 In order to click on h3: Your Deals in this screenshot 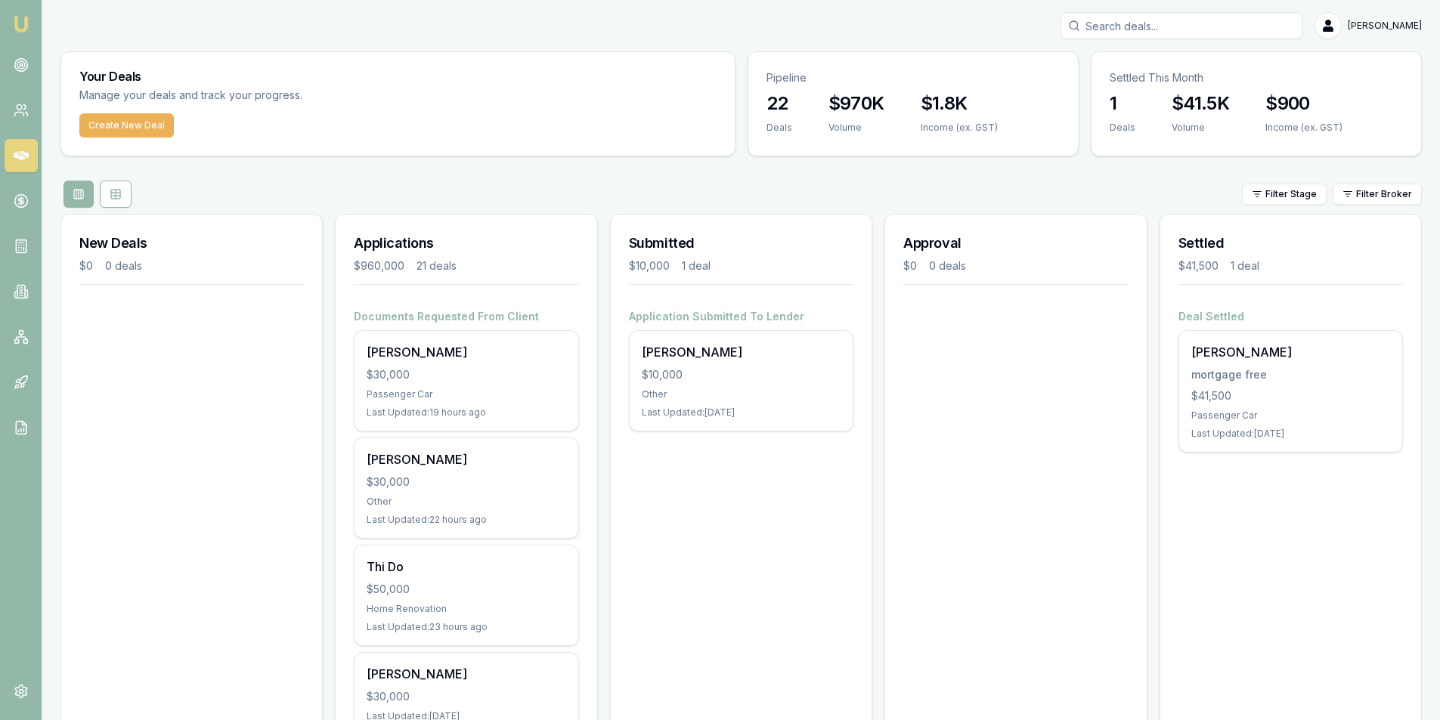, I will do `click(398, 76)`.